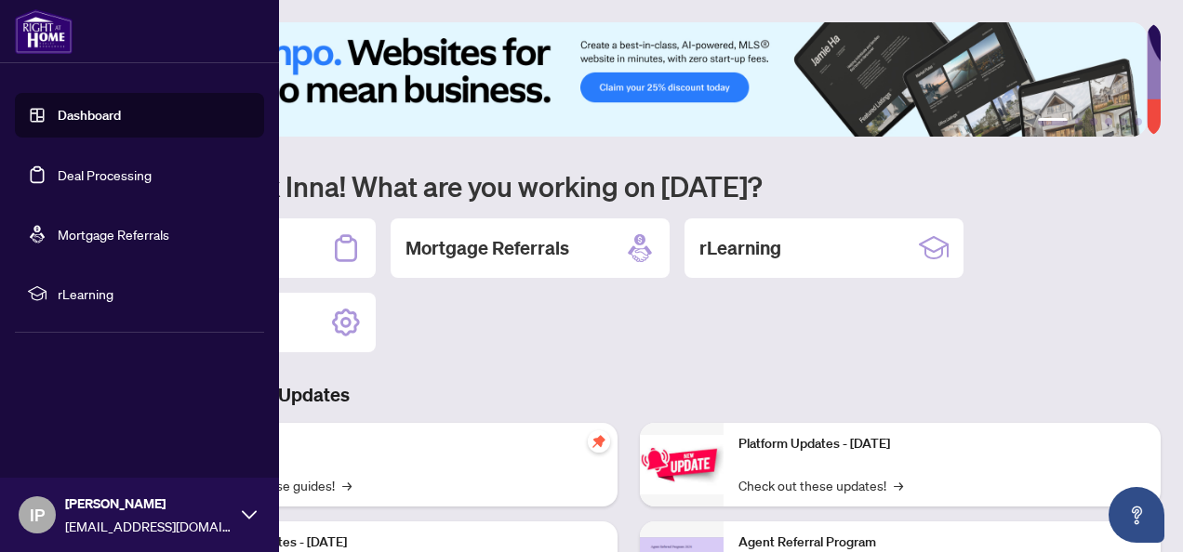  Describe the element at coordinates (1094, 122) in the screenshot. I see `button: 3` at that location.